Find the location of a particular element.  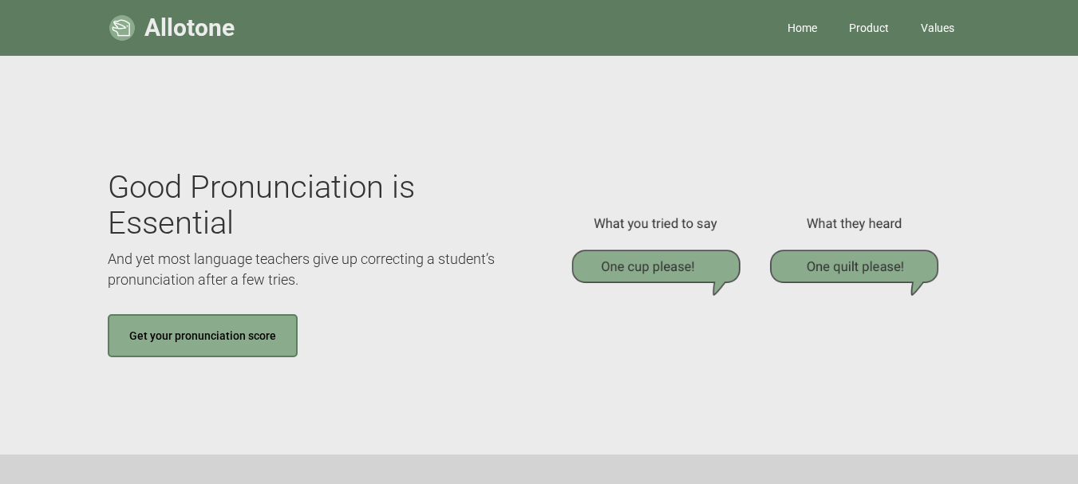

a: Get your pronunciation score is located at coordinates (203, 336).